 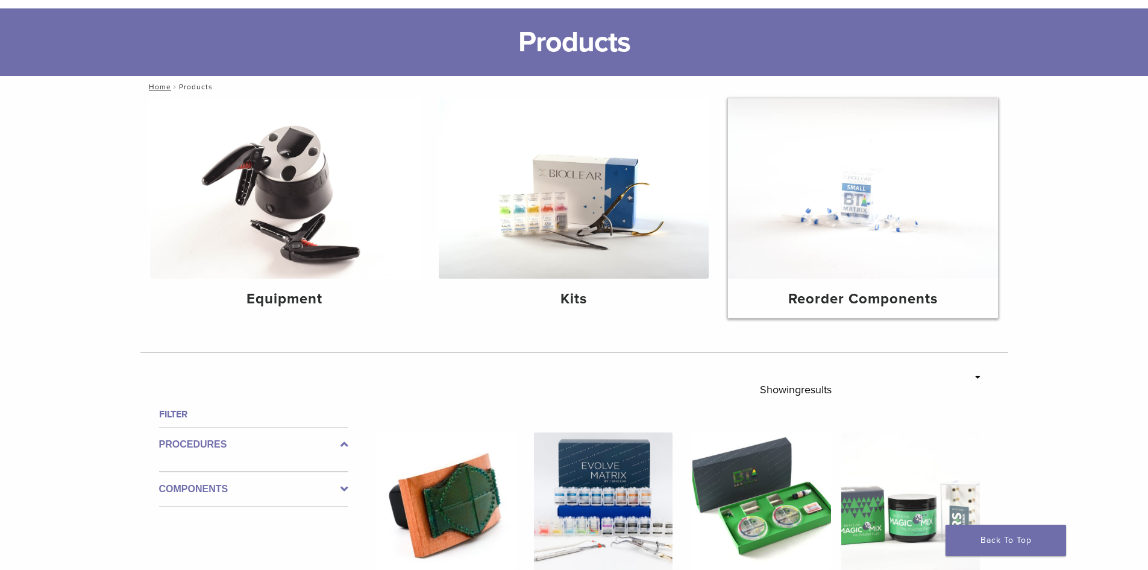 What do you see at coordinates (863, 299) in the screenshot?
I see `h4: Reorder Components` at bounding box center [863, 299].